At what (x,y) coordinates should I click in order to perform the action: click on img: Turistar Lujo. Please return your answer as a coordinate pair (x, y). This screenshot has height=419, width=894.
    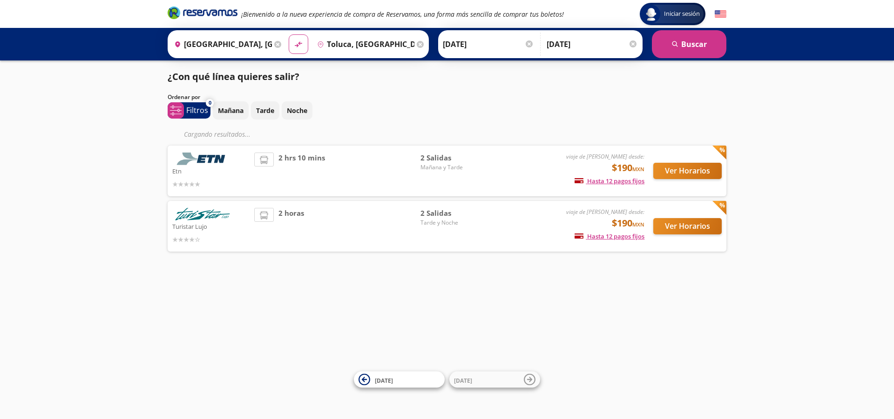
    Looking at the image, I should click on (202, 214).